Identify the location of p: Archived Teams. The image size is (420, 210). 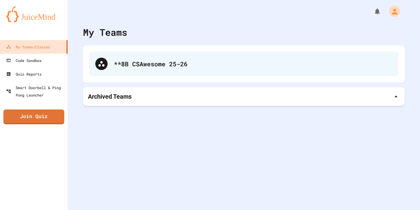
(110, 96).